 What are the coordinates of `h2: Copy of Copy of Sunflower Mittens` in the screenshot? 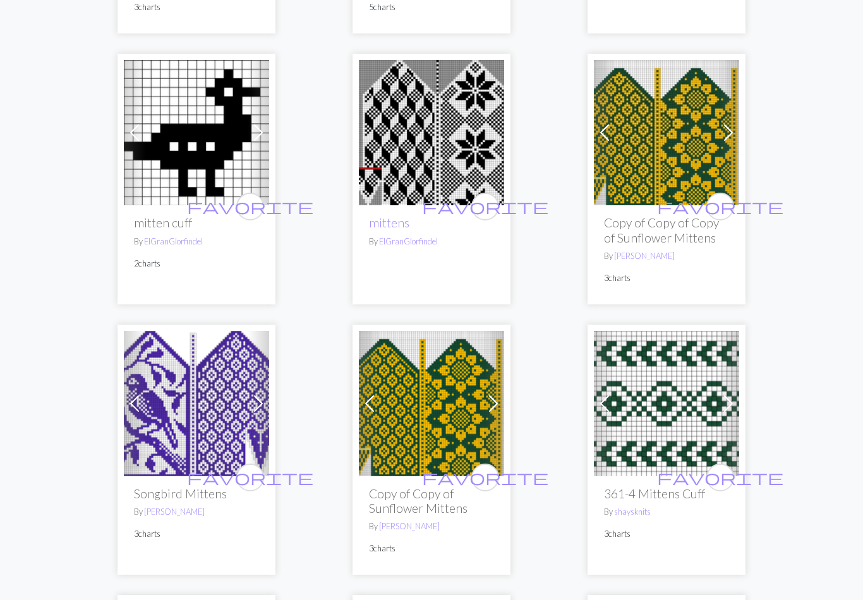 It's located at (432, 501).